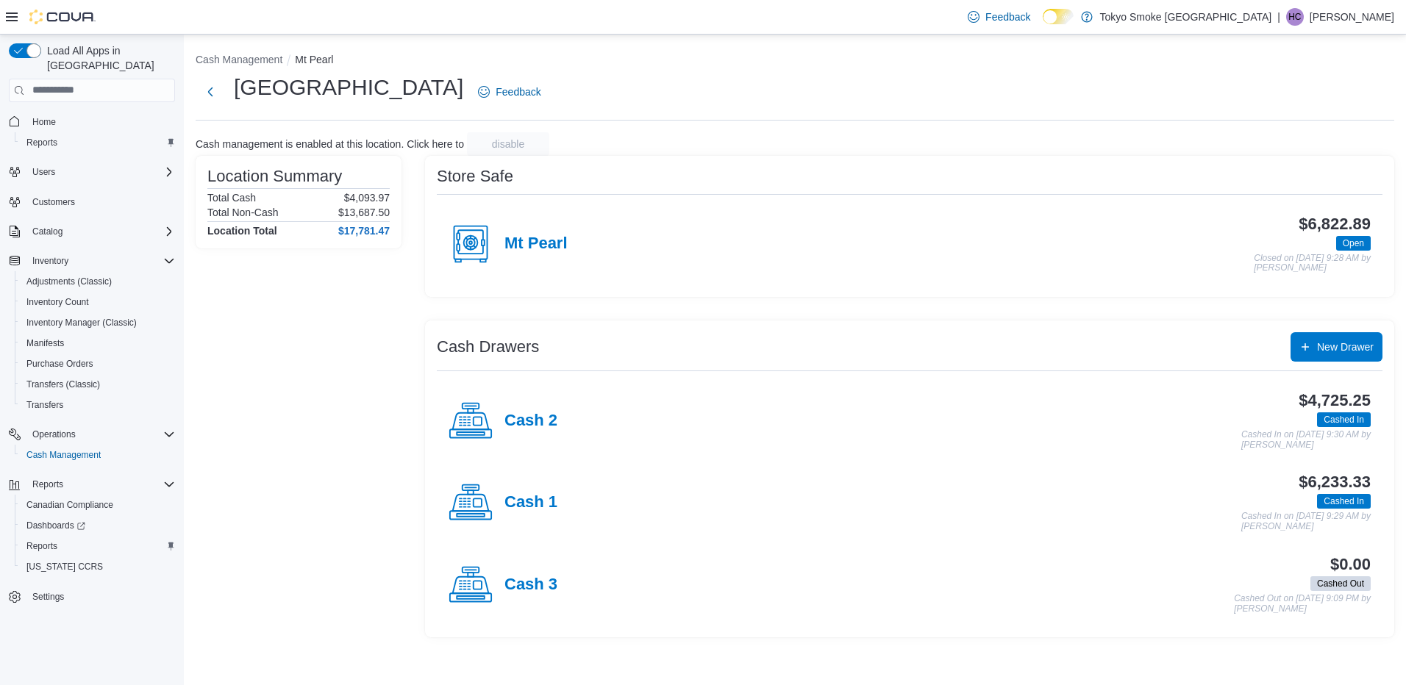 Image resolution: width=1406 pixels, height=685 pixels. Describe the element at coordinates (48, 597) in the screenshot. I see `span: Settings` at that location.